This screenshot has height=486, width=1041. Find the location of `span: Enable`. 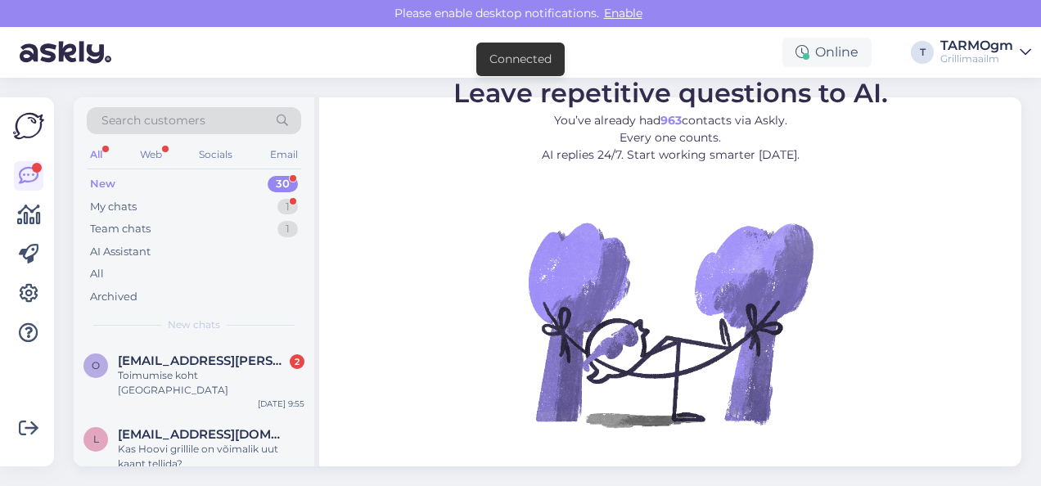

span: Enable is located at coordinates (623, 13).